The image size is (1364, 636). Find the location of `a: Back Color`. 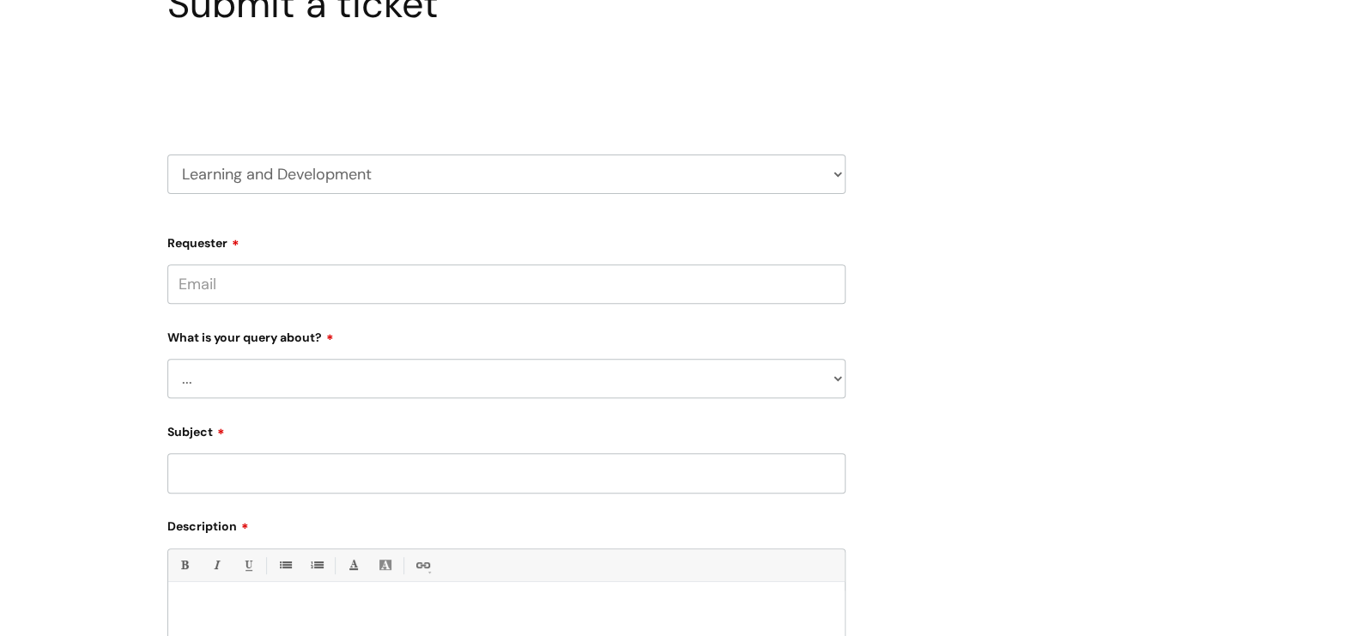

a: Back Color is located at coordinates (385, 565).